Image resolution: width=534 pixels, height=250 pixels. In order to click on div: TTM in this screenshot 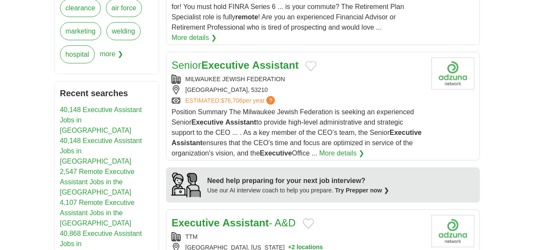, I will do `click(298, 236)`.